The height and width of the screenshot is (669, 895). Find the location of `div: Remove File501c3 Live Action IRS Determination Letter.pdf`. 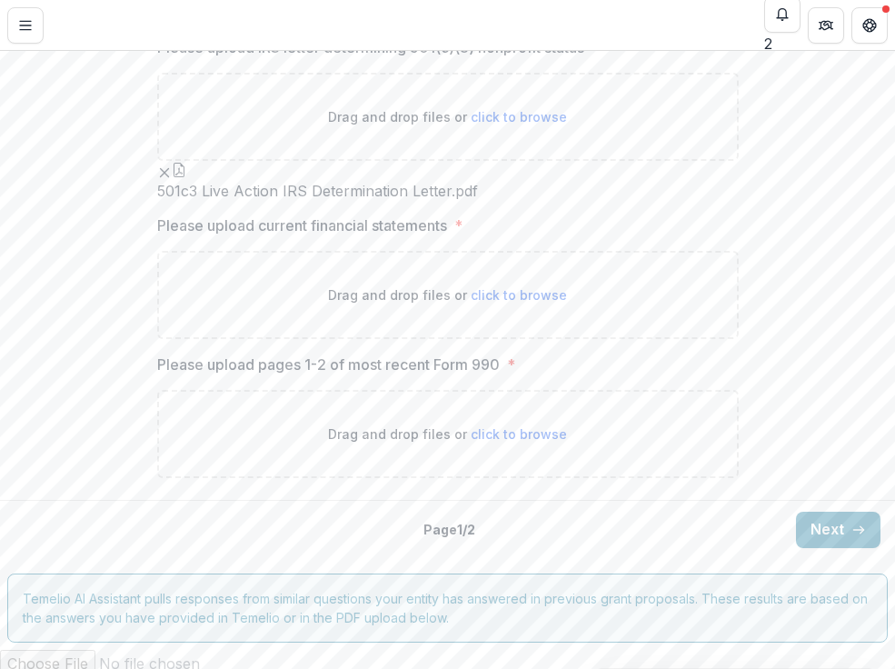

div: Remove File501c3 Live Action IRS Determination Letter.pdf is located at coordinates (448, 180).